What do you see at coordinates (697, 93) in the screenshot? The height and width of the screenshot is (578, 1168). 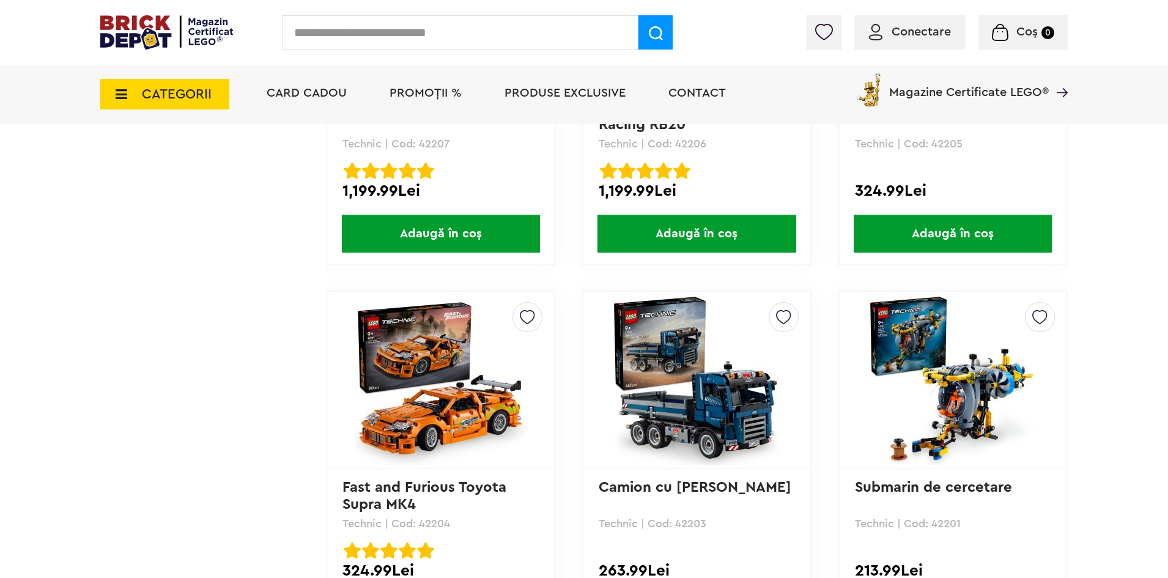 I see `span: Contact` at bounding box center [697, 93].